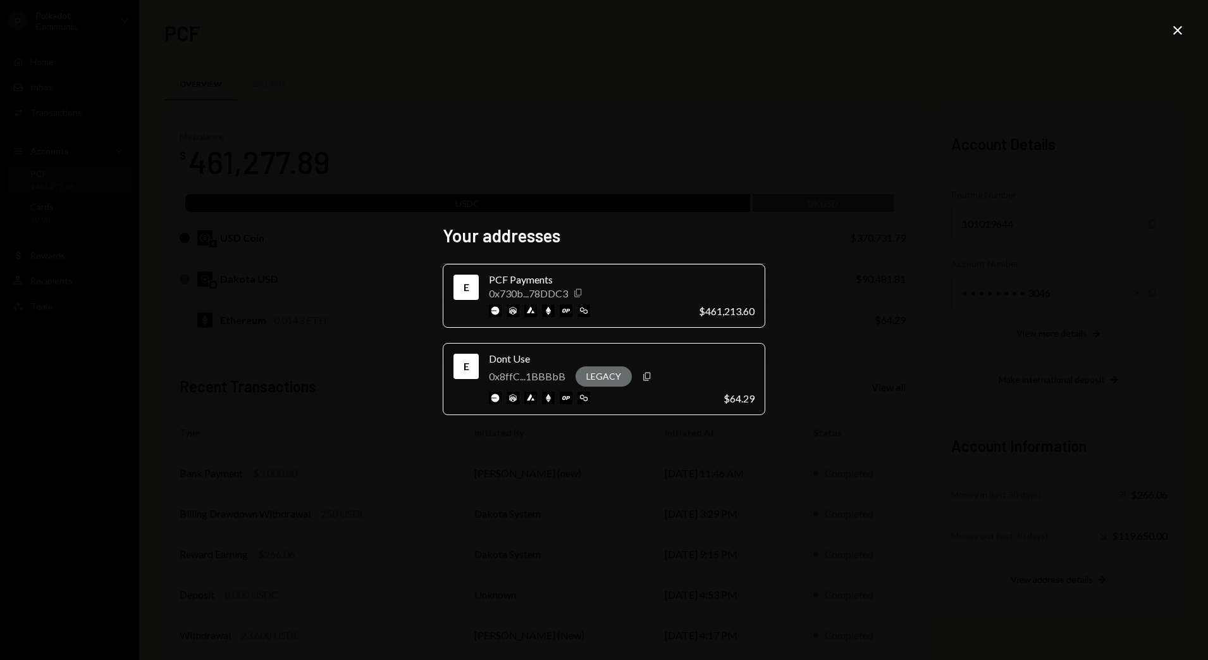  I want to click on h2: Your addresses, so click(604, 235).